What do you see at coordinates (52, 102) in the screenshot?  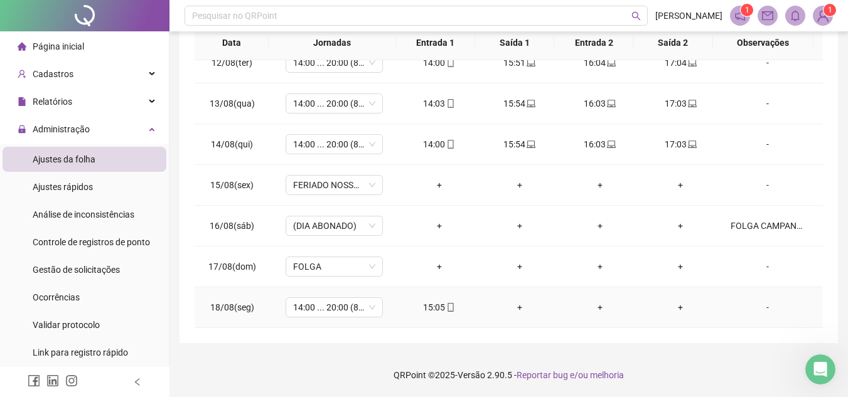 I see `span: Relatórios` at bounding box center [52, 102].